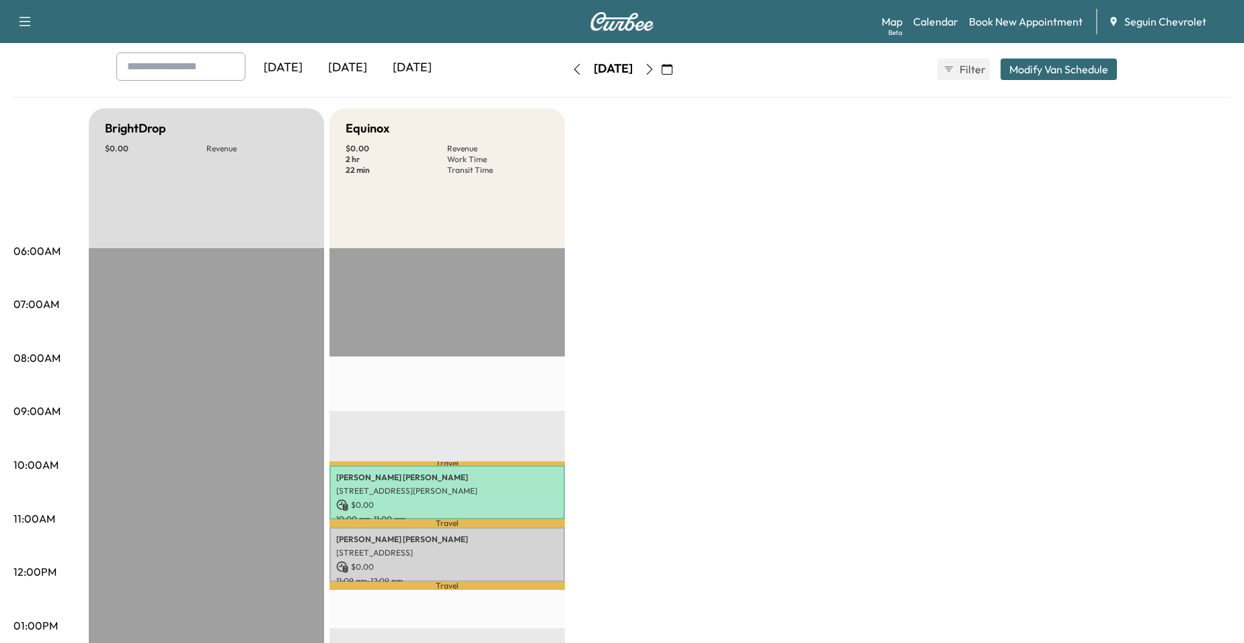 The height and width of the screenshot is (643, 1244). What do you see at coordinates (396, 170) in the screenshot?
I see `p: 22 min` at bounding box center [396, 170].